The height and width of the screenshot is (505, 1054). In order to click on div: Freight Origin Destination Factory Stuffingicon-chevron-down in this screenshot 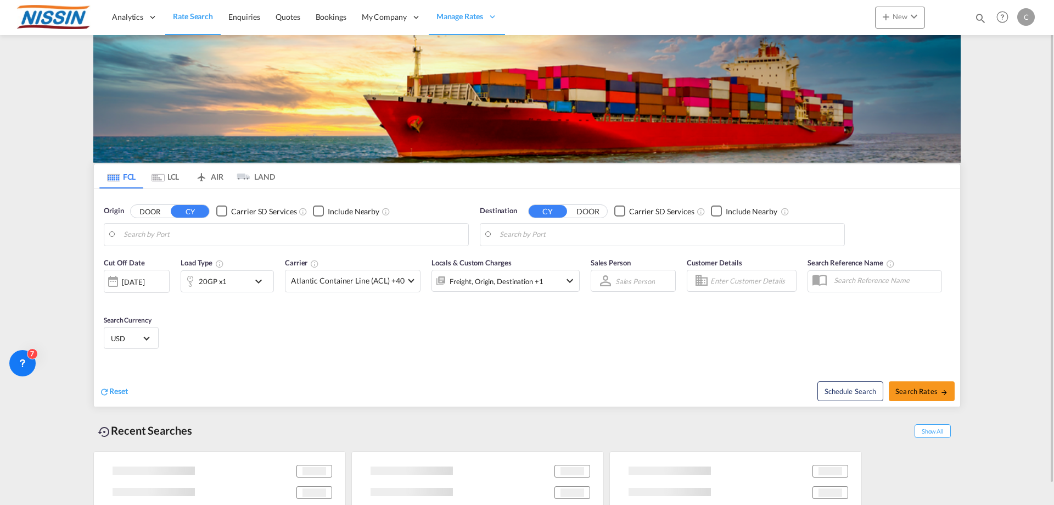, I will do `click(506, 281)`.